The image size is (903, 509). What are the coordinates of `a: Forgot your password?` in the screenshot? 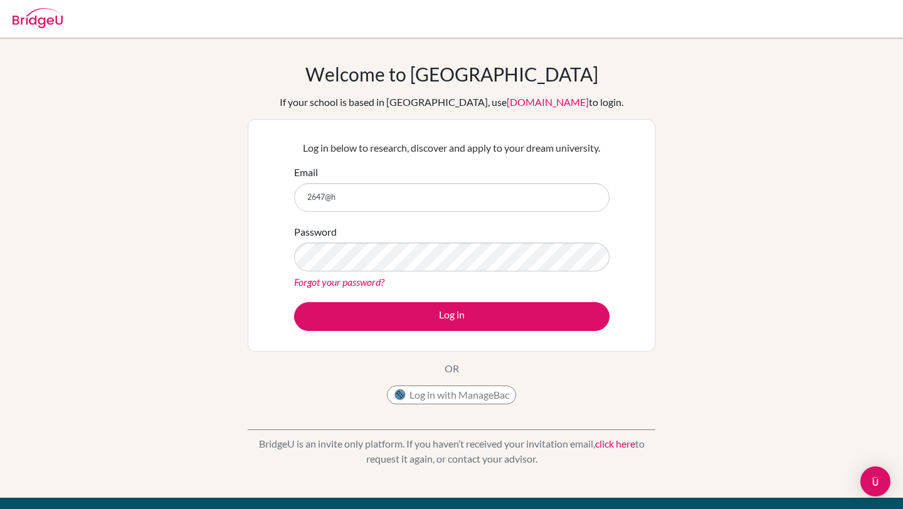 It's located at (339, 282).